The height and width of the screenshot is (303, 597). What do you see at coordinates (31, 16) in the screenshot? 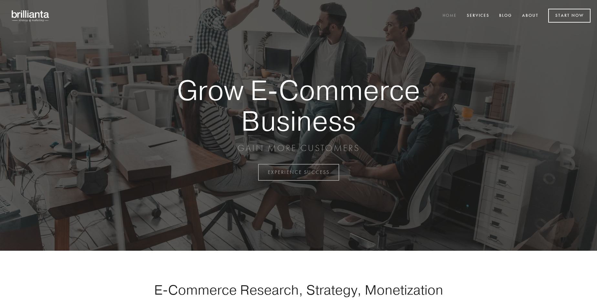
I see `img: brillianta - research, strategy, marketing` at bounding box center [31, 16].